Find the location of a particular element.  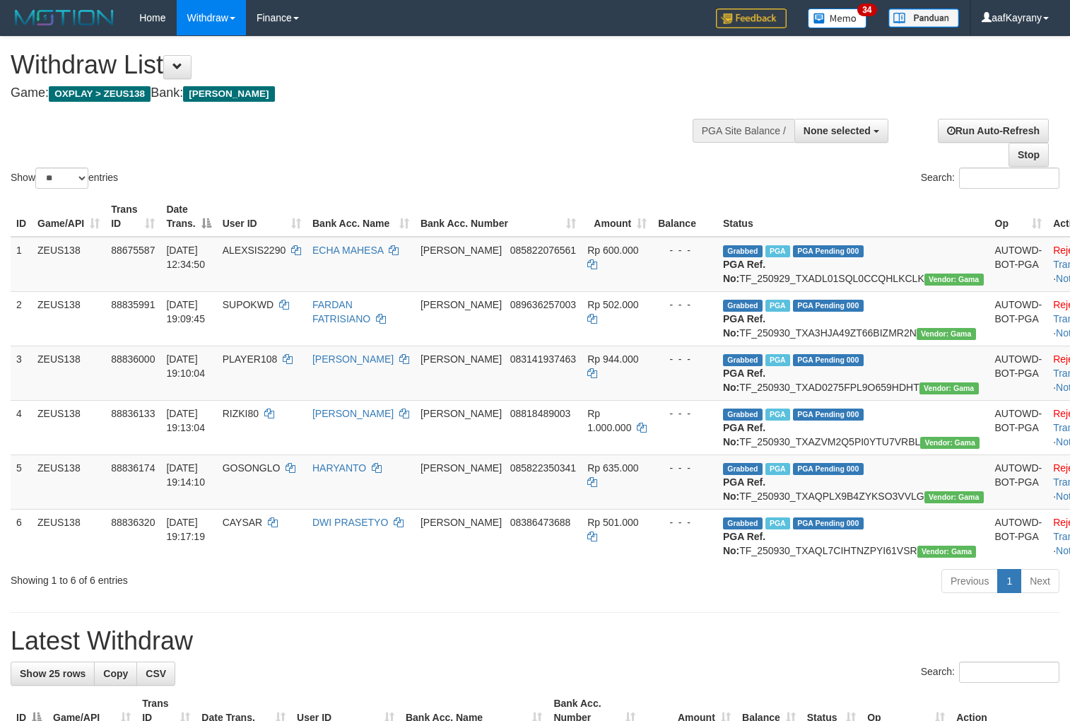

span: CAYSAR is located at coordinates (242, 522).